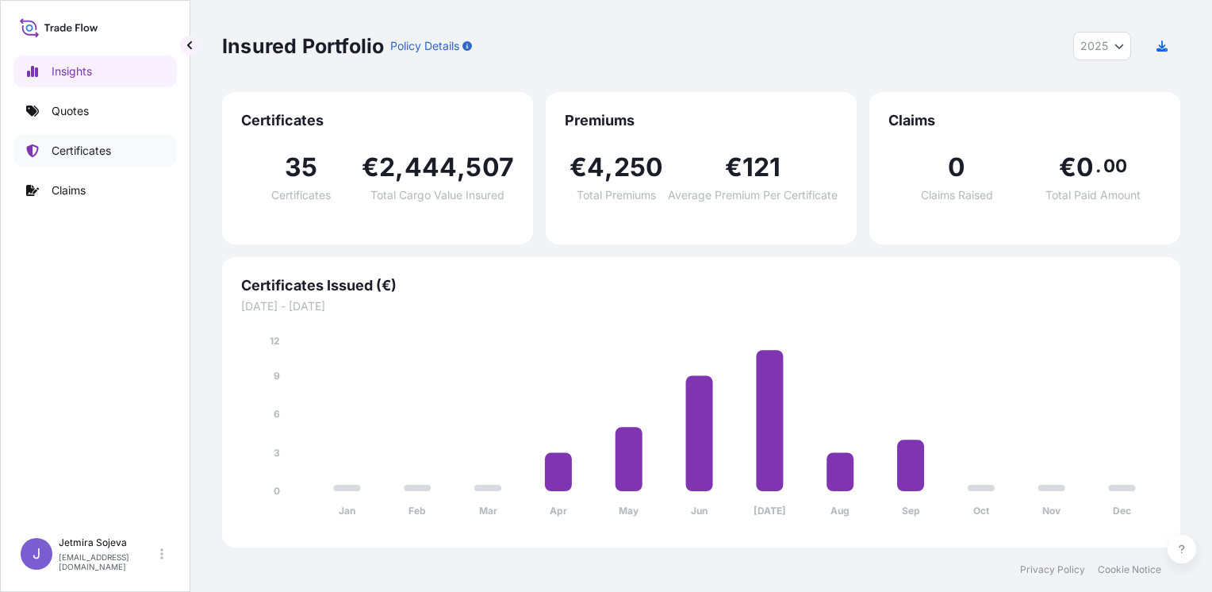 The height and width of the screenshot is (592, 1212). I want to click on p: Insured Portfolio, so click(303, 46).